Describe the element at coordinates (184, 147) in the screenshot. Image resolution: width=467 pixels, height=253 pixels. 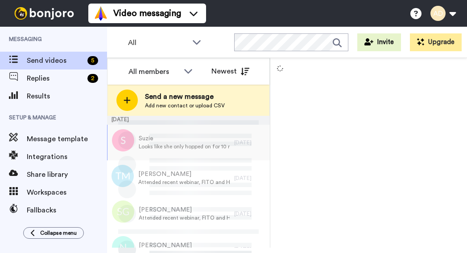
I see `span: Looks like she only hopped on for 10 minutes this time. She has registered for almost all the web...` at that location.